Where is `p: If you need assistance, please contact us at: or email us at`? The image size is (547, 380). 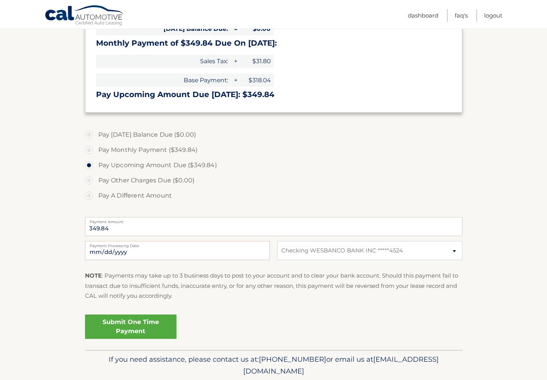
p: If you need assistance, please contact us at: or email us at is located at coordinates (274, 366).